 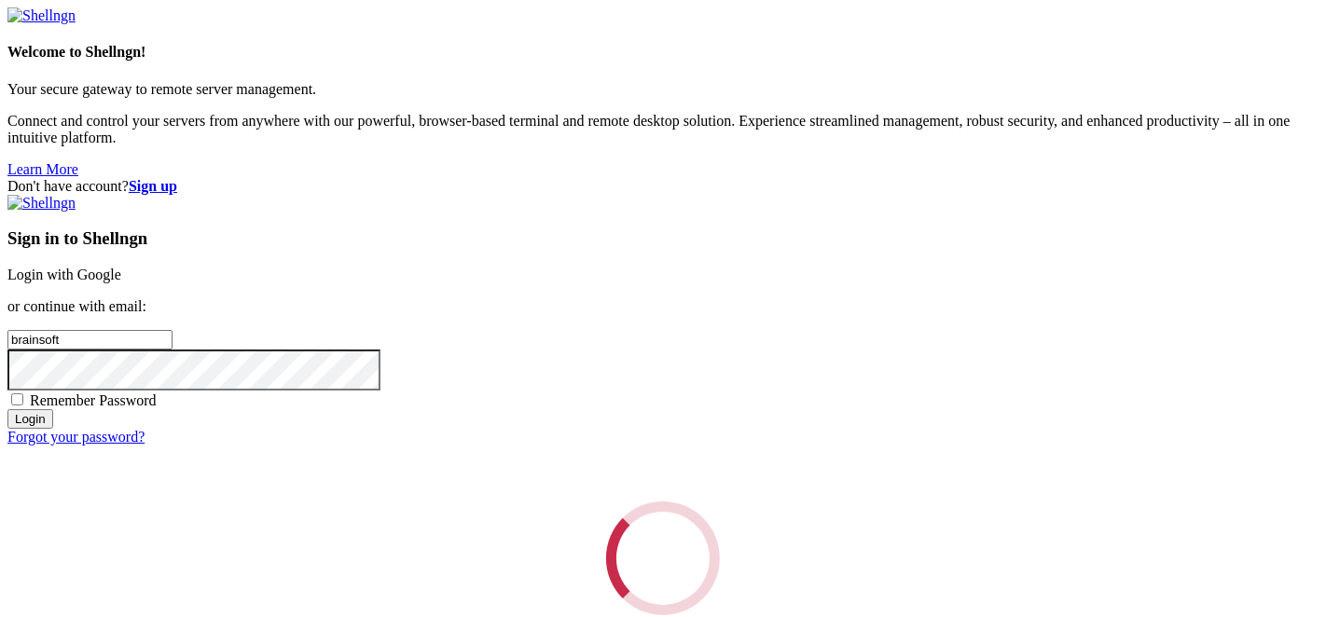 What do you see at coordinates (17, 399) in the screenshot?
I see `input: Remember Password` at bounding box center [17, 399].